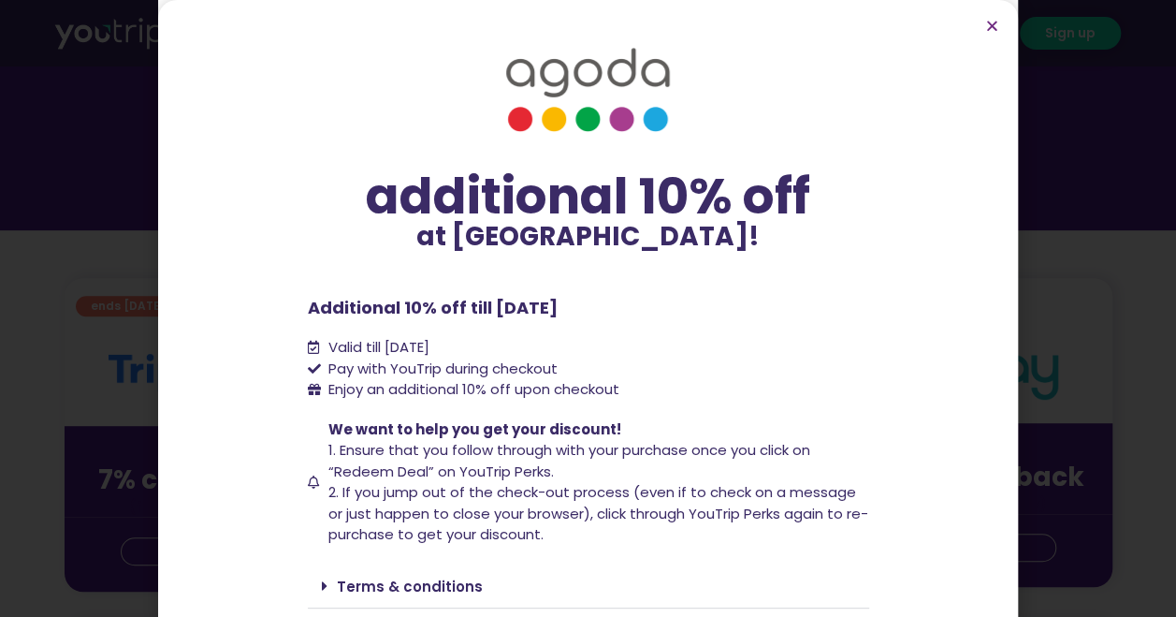 This screenshot has width=1176, height=617. Describe the element at coordinates (589, 197) in the screenshot. I see `div: additional 10% off` at that location.